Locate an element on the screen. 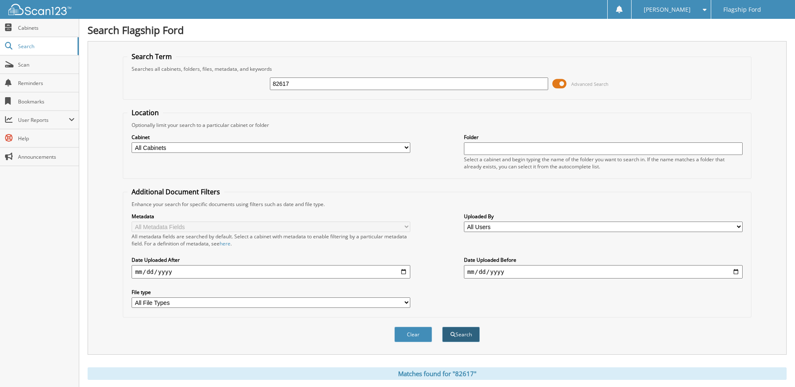 This screenshot has height=387, width=795. span: Scan is located at coordinates (46, 65).